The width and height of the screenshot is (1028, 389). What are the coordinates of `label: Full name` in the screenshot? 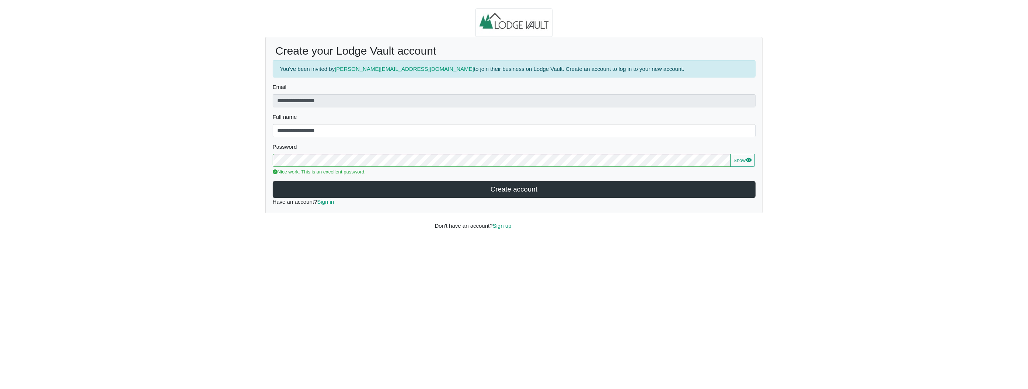 It's located at (514, 117).